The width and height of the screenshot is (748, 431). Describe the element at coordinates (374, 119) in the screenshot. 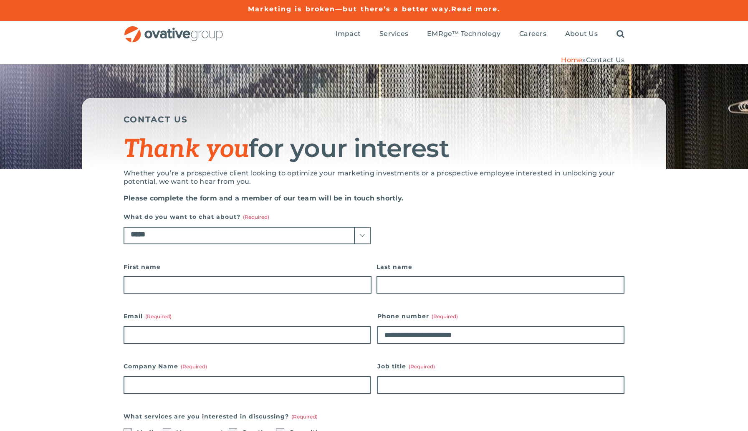

I see `h5: CONTACT US` at that location.